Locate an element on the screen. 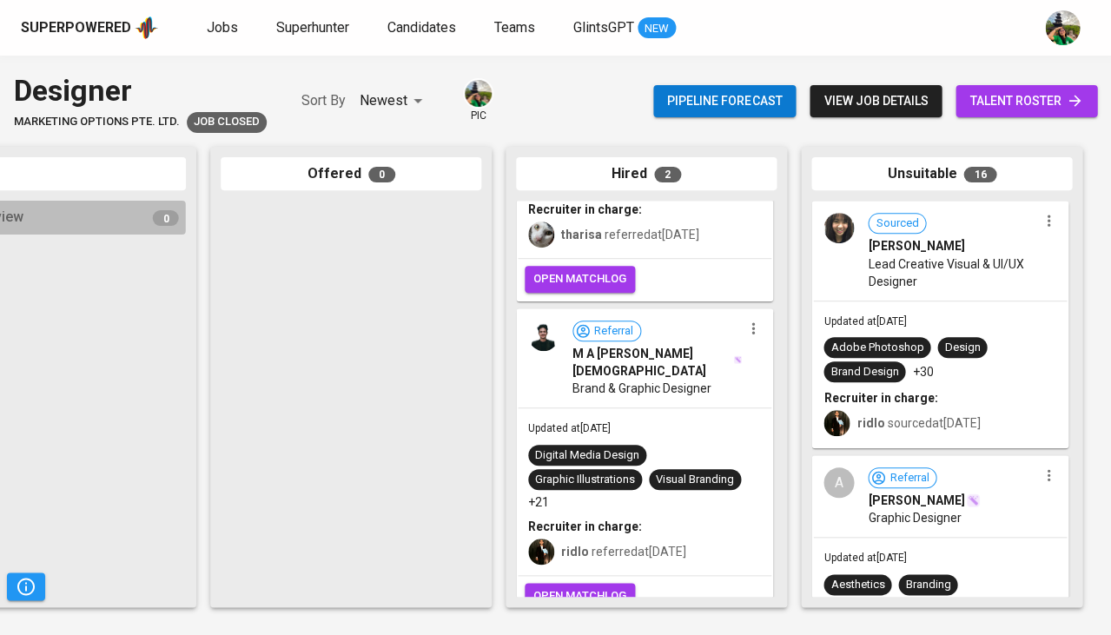 The height and width of the screenshot is (635, 1111). span: GlintsGPT is located at coordinates (604, 27).